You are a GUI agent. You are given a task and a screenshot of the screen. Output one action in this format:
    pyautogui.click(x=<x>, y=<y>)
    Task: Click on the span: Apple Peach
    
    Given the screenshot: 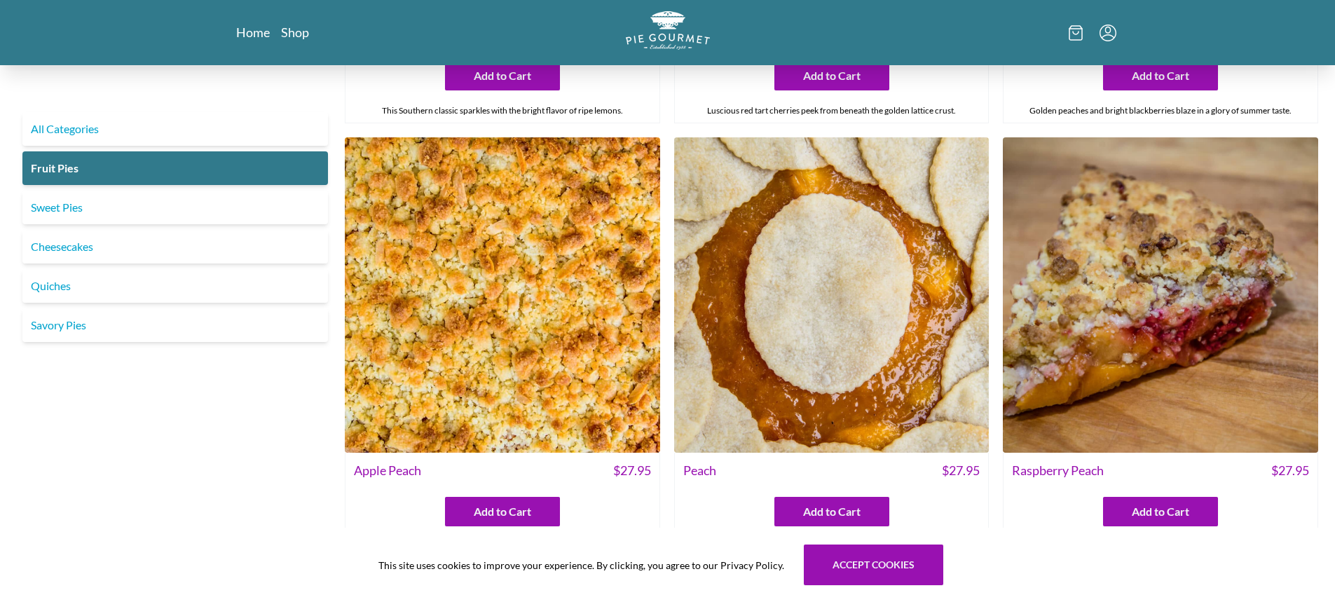 What is the action you would take?
    pyautogui.click(x=388, y=470)
    